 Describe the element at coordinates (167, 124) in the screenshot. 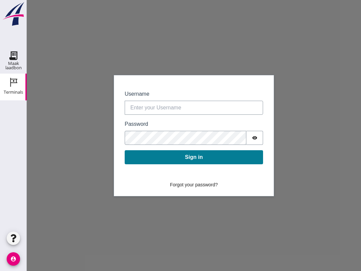

I see `label: Password` at that location.